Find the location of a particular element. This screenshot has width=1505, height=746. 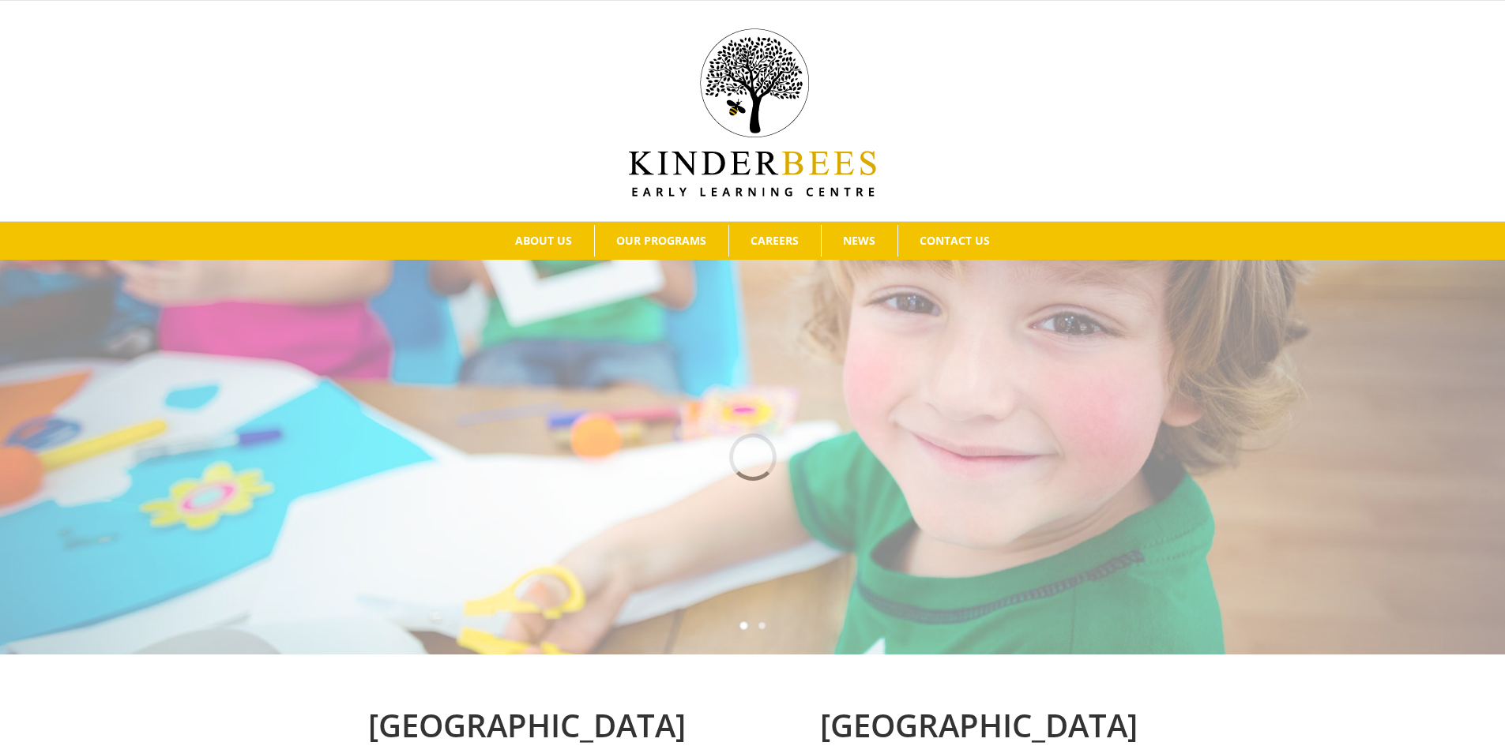

a: ABOUT US is located at coordinates (543, 241).